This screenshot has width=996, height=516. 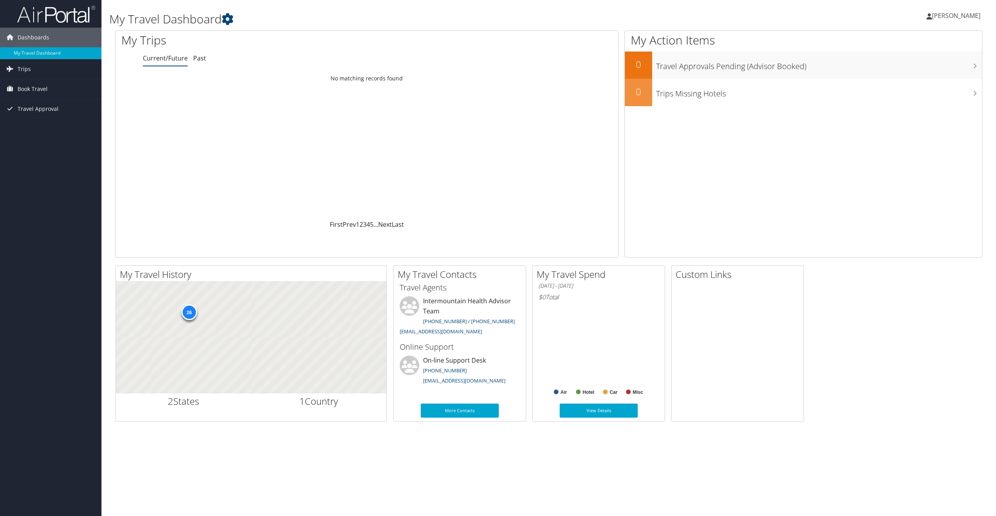 What do you see at coordinates (819, 92) in the screenshot?
I see `h3: Trips Missing Hotels` at bounding box center [819, 92].